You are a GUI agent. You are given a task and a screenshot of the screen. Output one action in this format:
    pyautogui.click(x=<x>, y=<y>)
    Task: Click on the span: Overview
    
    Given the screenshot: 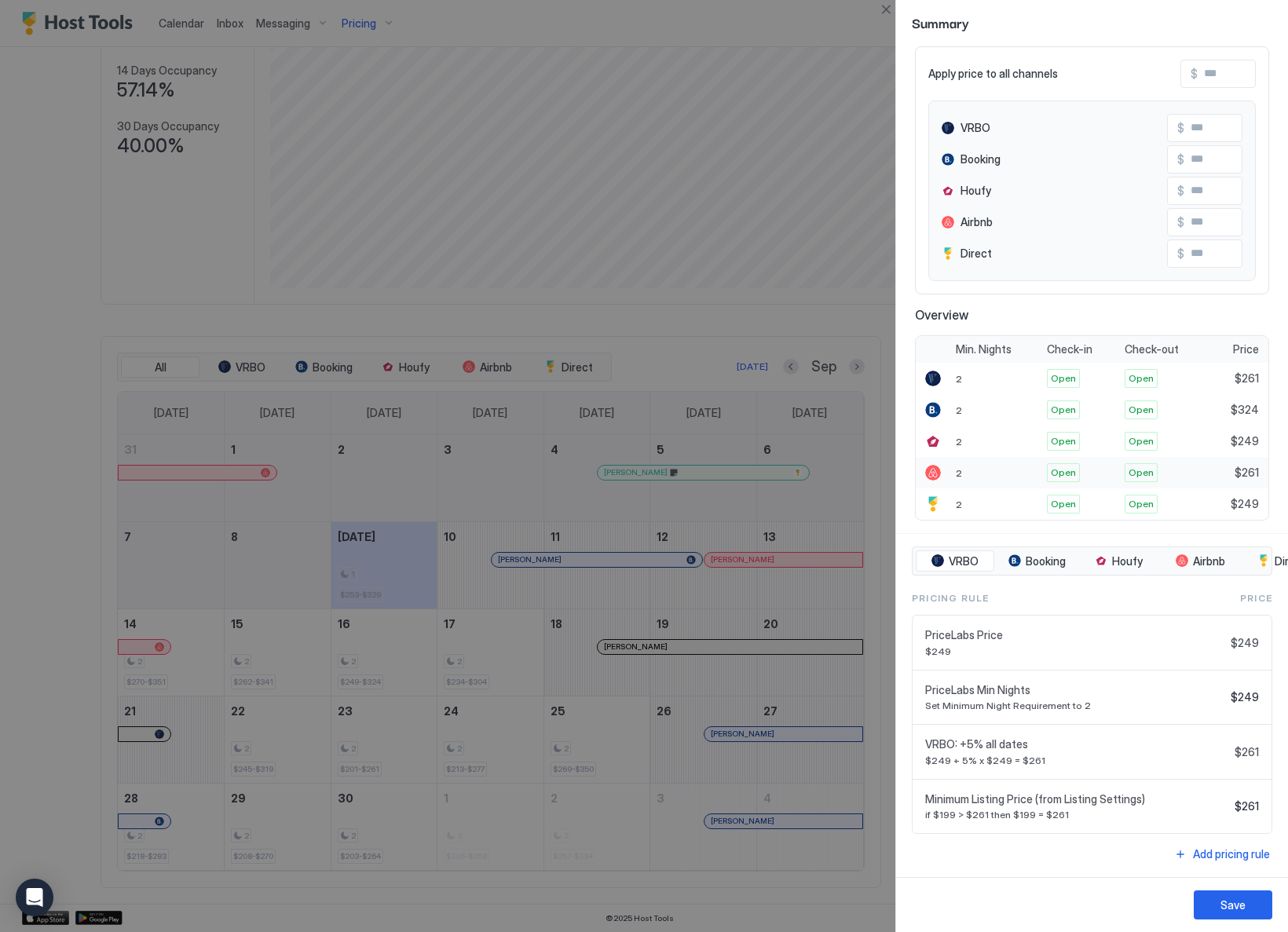 What is the action you would take?
    pyautogui.click(x=1092, y=314)
    